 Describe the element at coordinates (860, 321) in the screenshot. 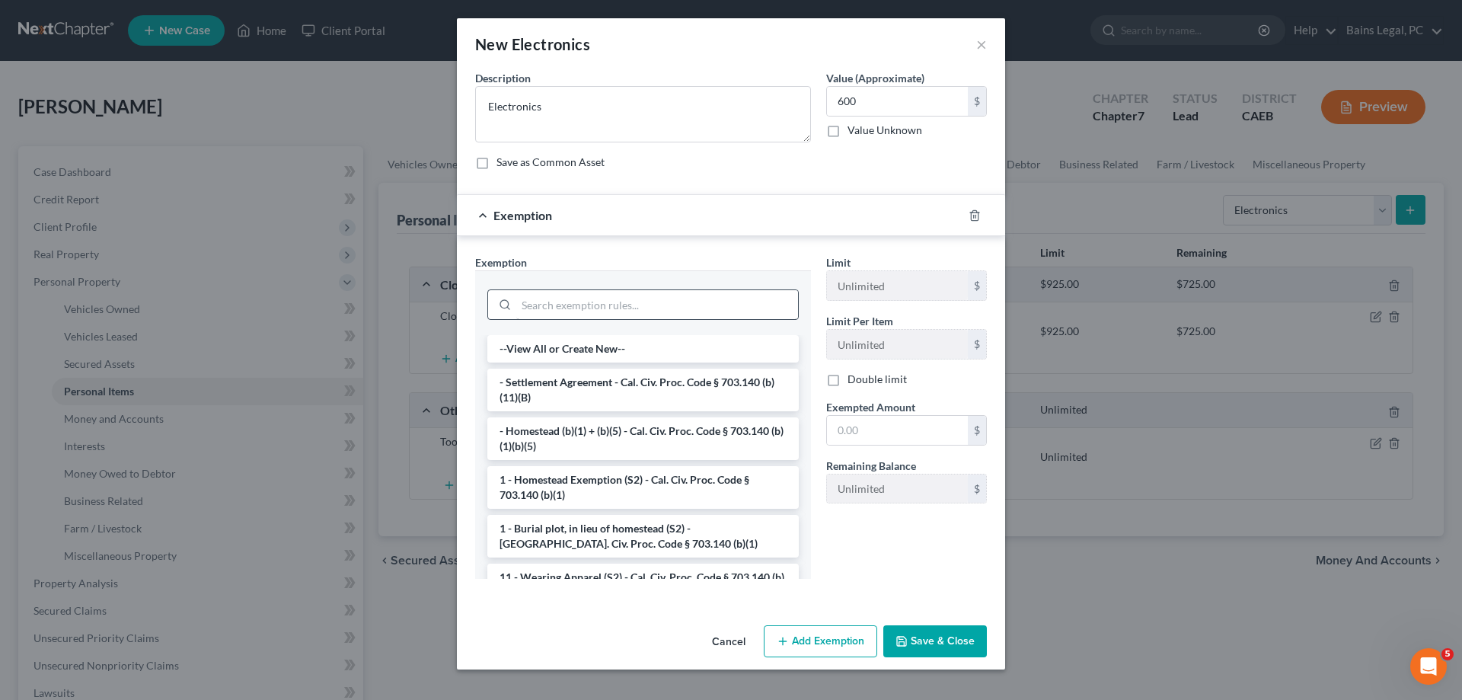

I see `label: Limit Per Item` at that location.